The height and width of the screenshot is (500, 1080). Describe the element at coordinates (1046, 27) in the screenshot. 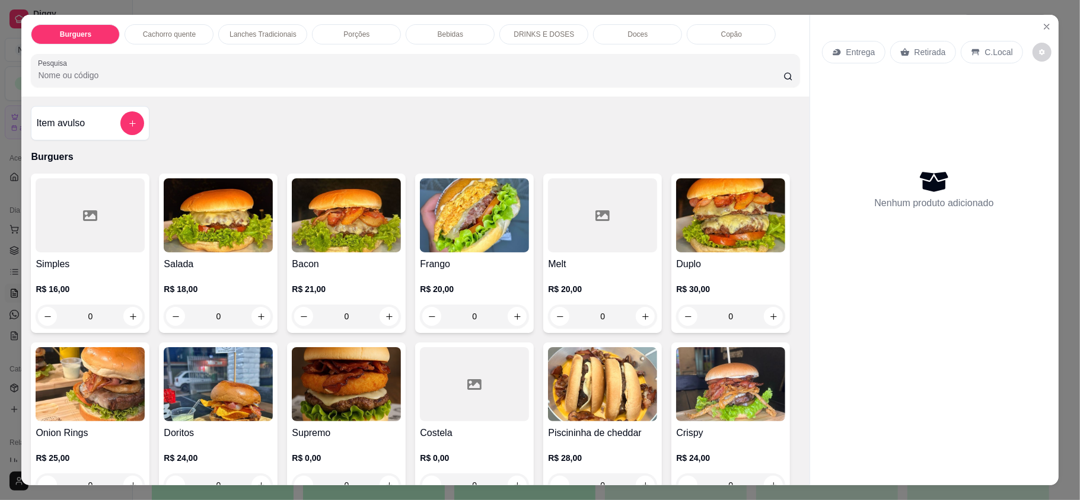

I see `button: Close` at that location.